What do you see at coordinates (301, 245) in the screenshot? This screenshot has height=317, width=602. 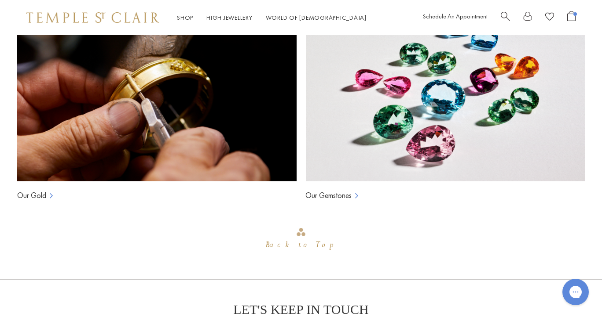 I see `div: Back to Top` at bounding box center [301, 245].